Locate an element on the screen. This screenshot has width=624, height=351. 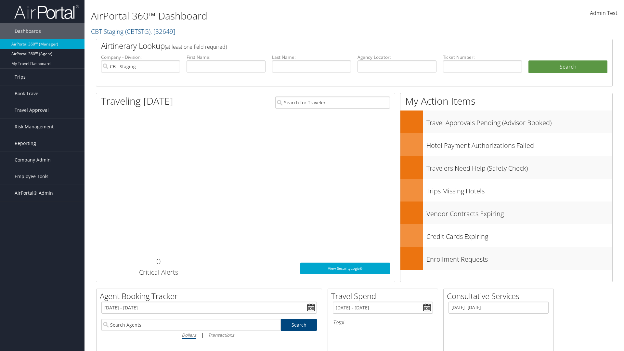
input: Search for Traveler is located at coordinates (332, 102).